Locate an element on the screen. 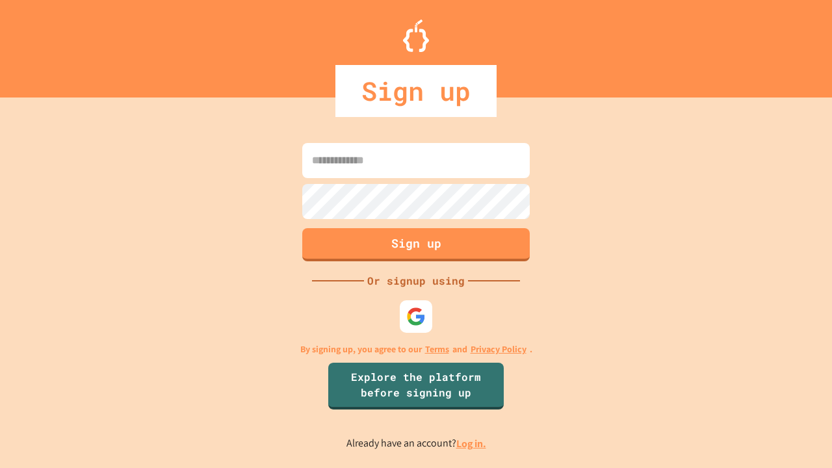 Image resolution: width=832 pixels, height=468 pixels. a: Log in. is located at coordinates (471, 443).